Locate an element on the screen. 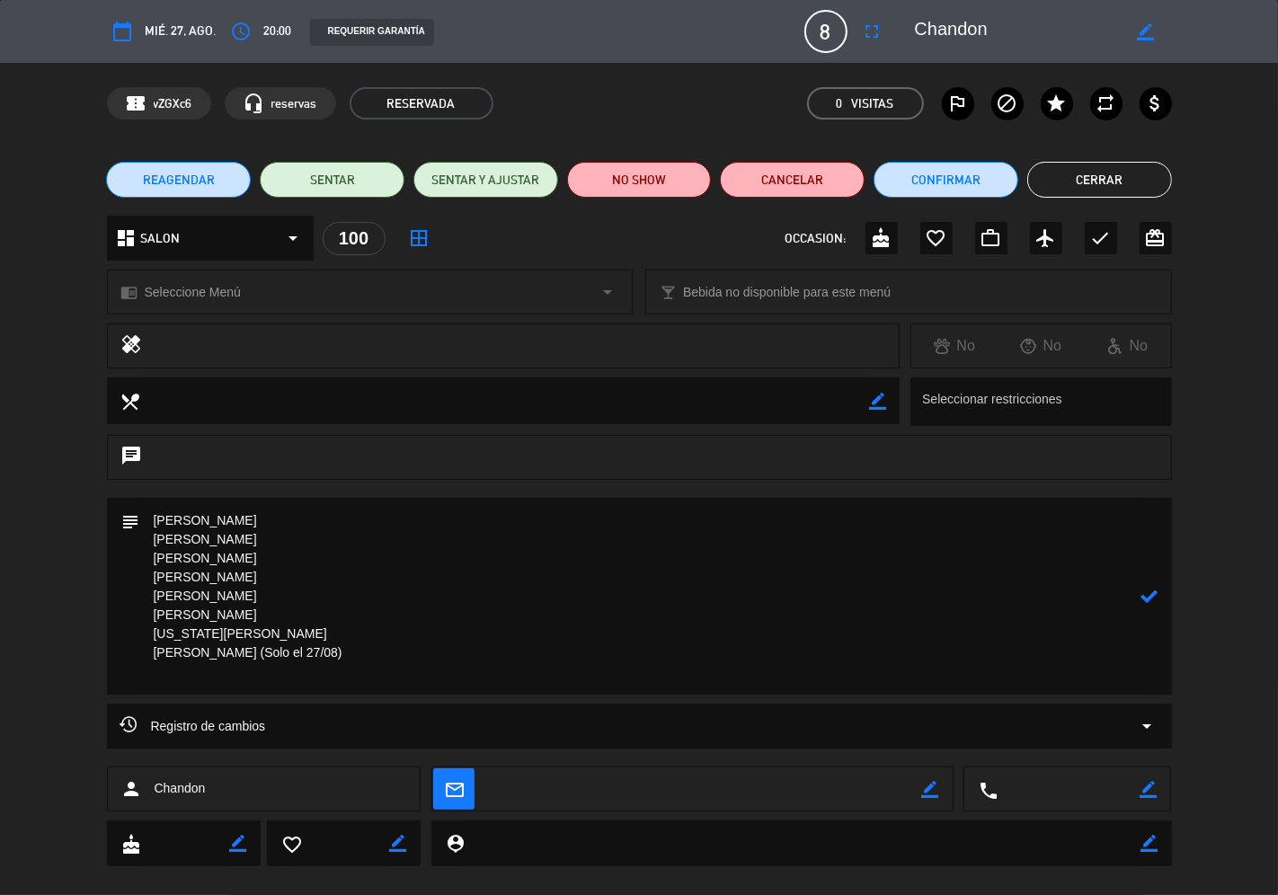  div: 100 is located at coordinates (354, 238).